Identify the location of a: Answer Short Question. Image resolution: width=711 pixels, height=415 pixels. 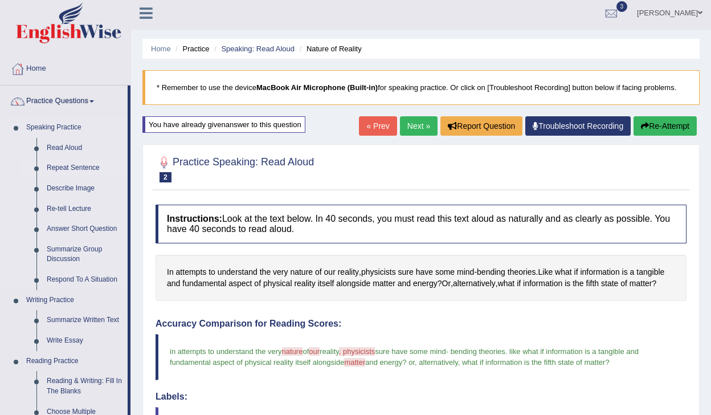
(84, 229).